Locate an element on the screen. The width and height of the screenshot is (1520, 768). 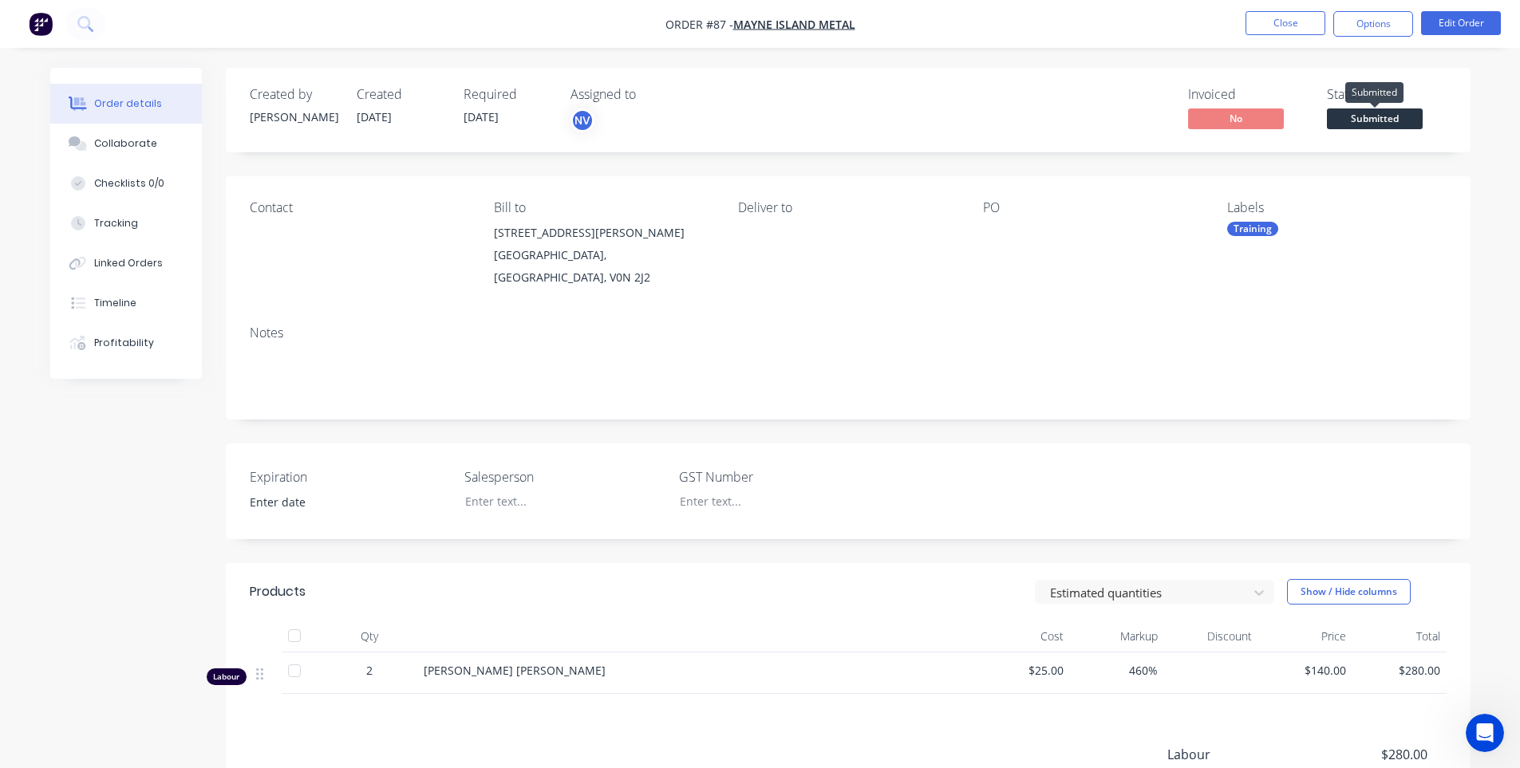
button: Order details is located at coordinates (126, 104).